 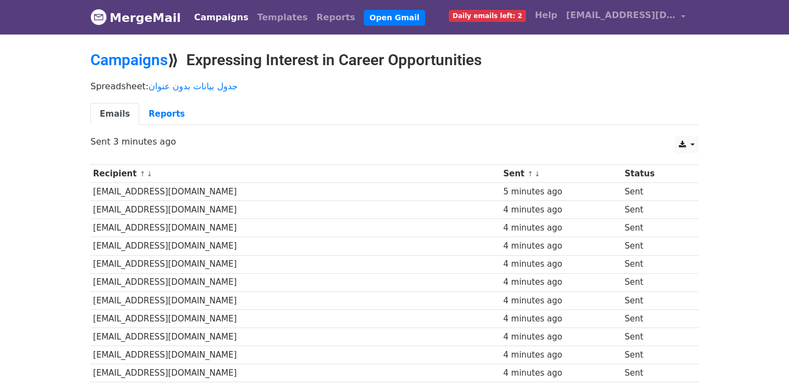 I want to click on img: MergeMail logo, so click(x=99, y=17).